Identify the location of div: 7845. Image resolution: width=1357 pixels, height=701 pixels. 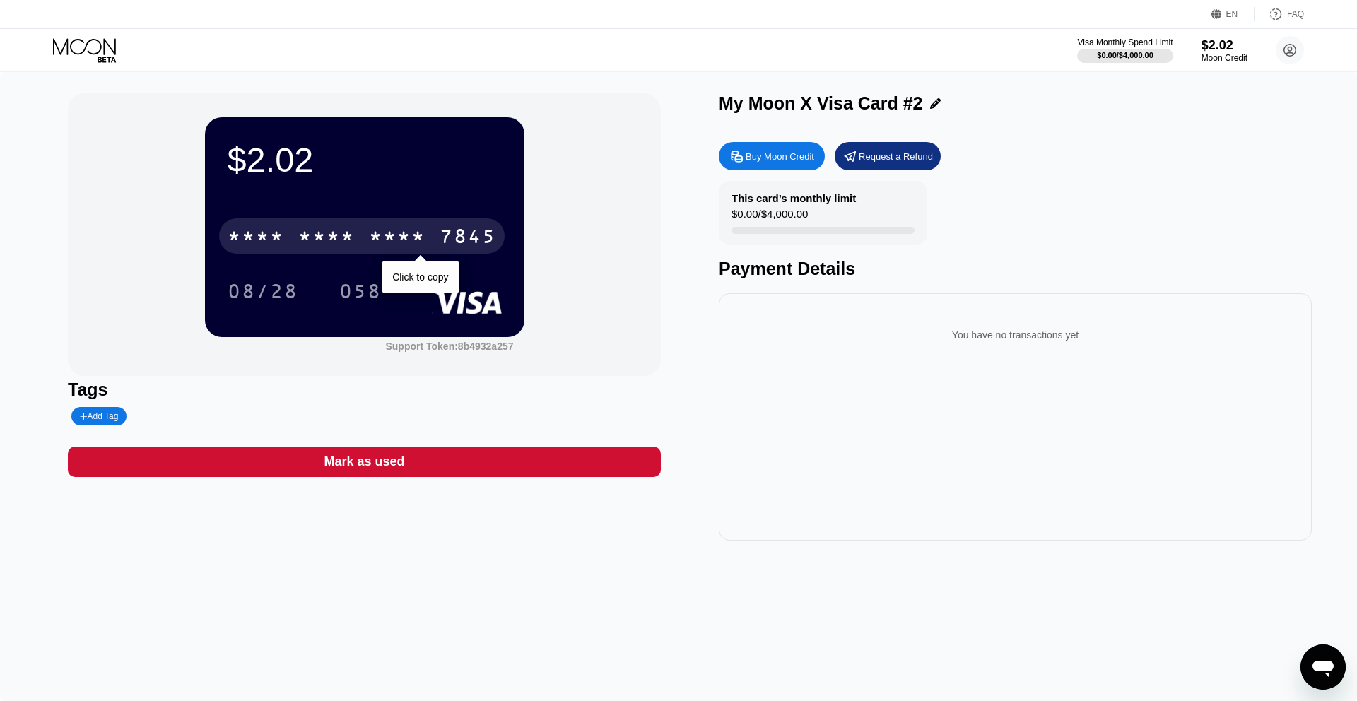
(468, 238).